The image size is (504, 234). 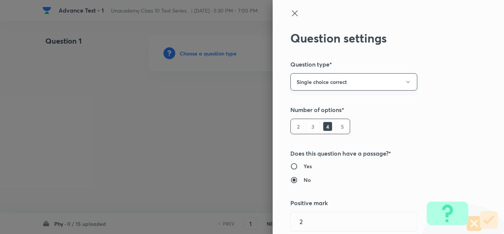 What do you see at coordinates (376, 64) in the screenshot?
I see `h5: Question type*` at bounding box center [376, 64].